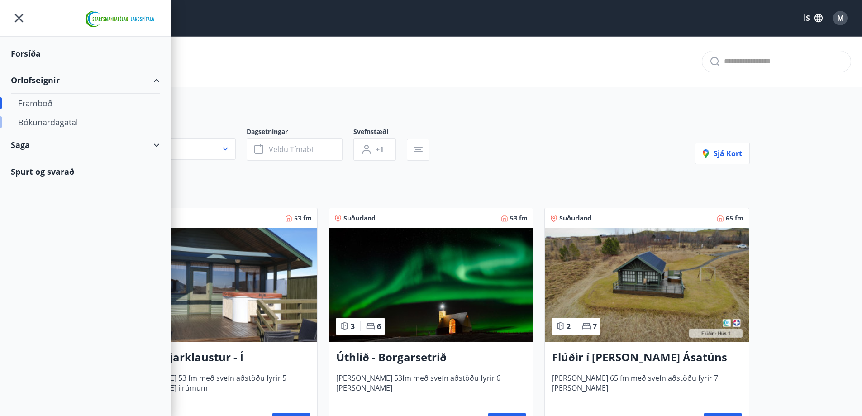 The width and height of the screenshot is (862, 416). I want to click on div: Orlofseignir, so click(85, 80).